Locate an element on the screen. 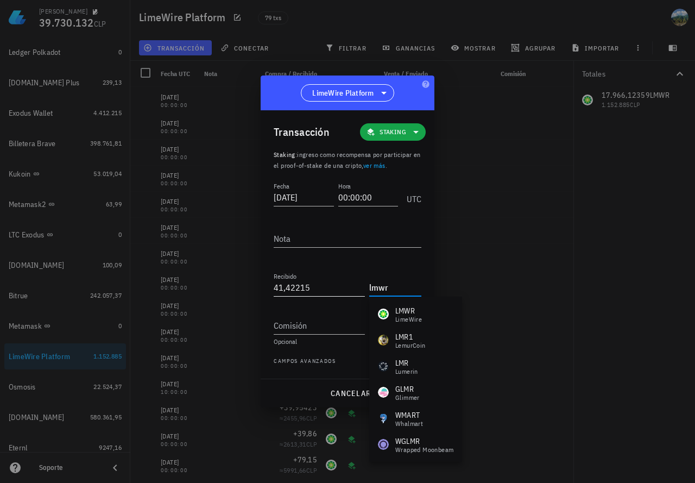 The width and height of the screenshot is (695, 483). div: UTC is located at coordinates (412, 195).